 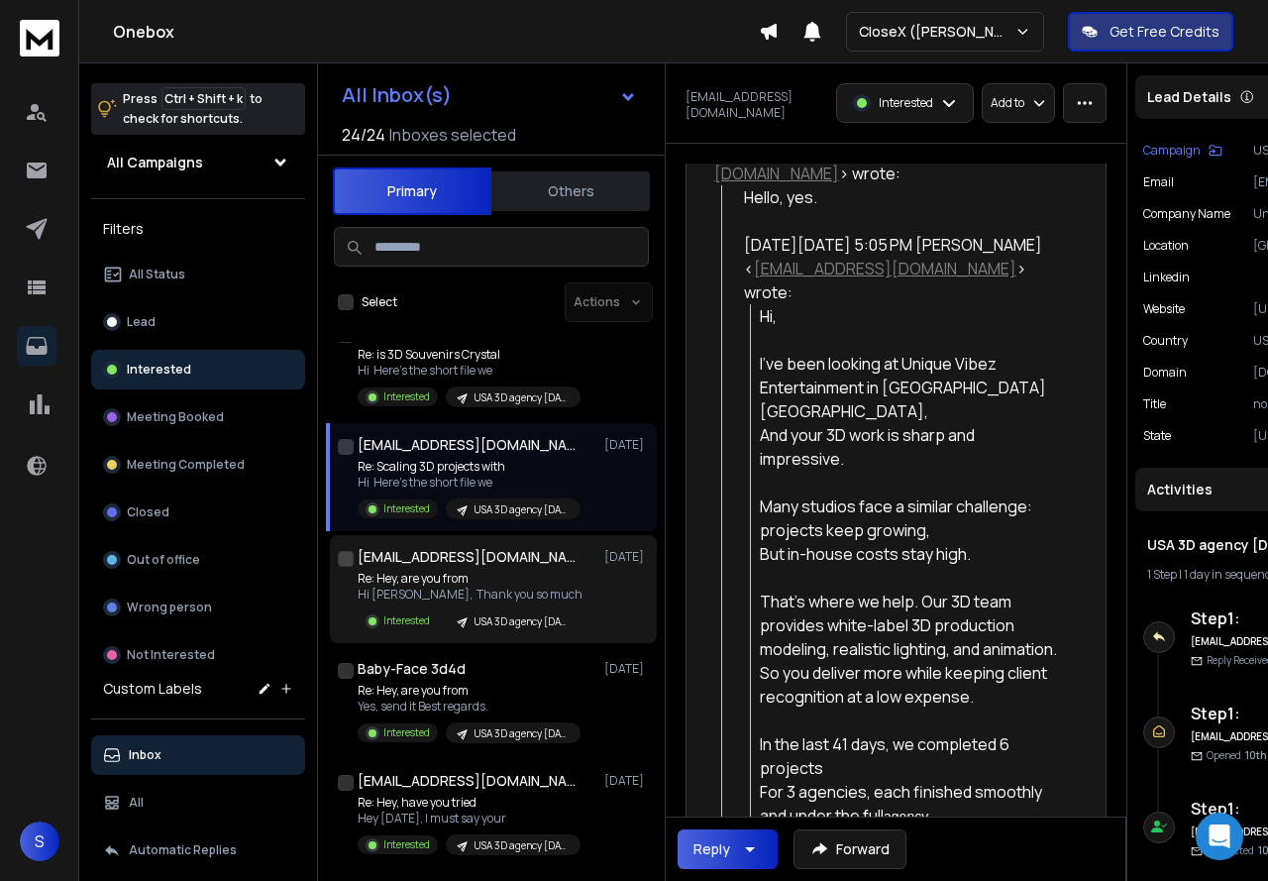 I want to click on p: All Status, so click(x=157, y=274).